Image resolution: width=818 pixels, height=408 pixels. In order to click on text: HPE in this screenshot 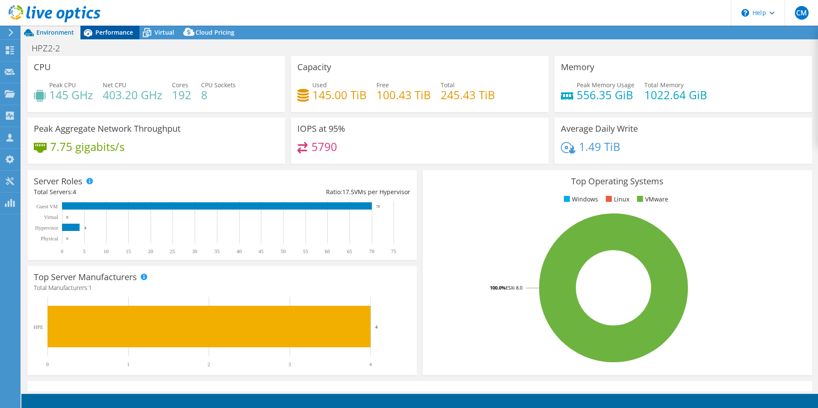, I will do `click(38, 327)`.